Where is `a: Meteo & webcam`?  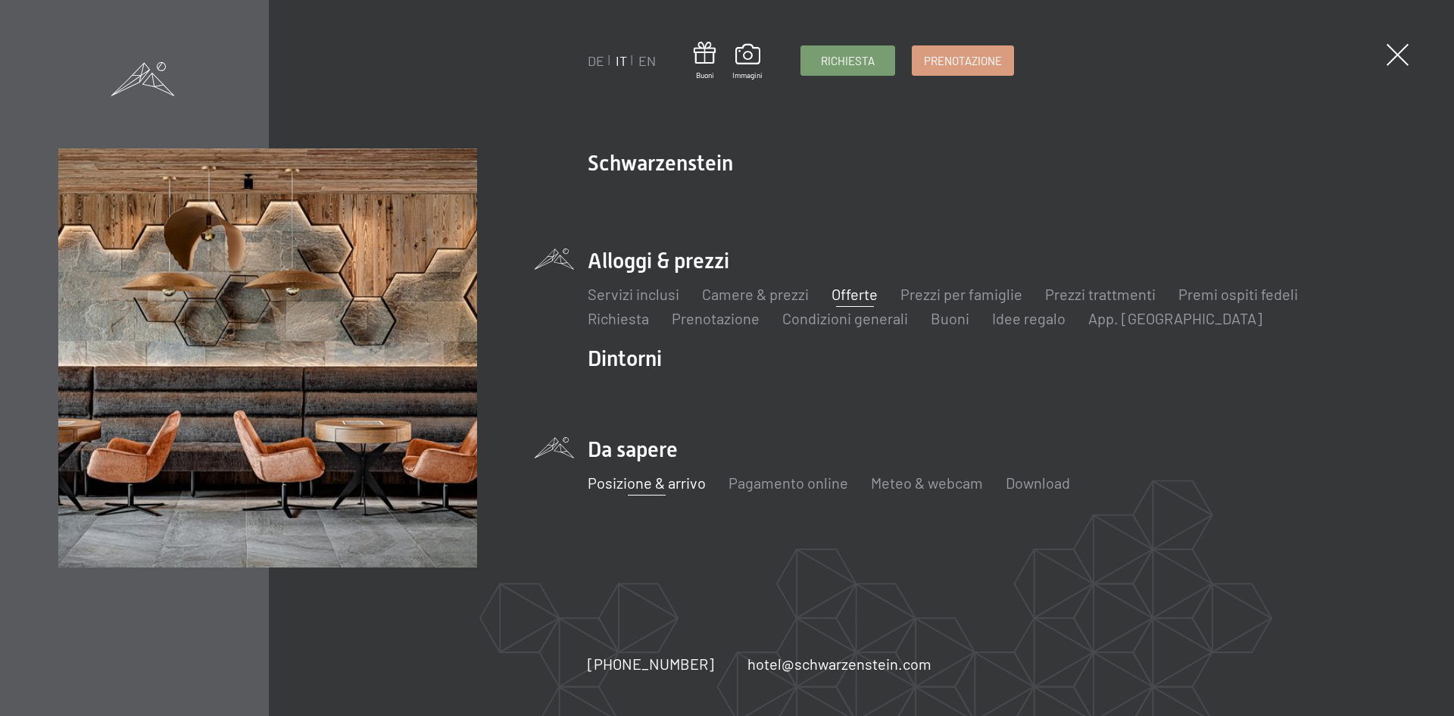 a: Meteo & webcam is located at coordinates (927, 482).